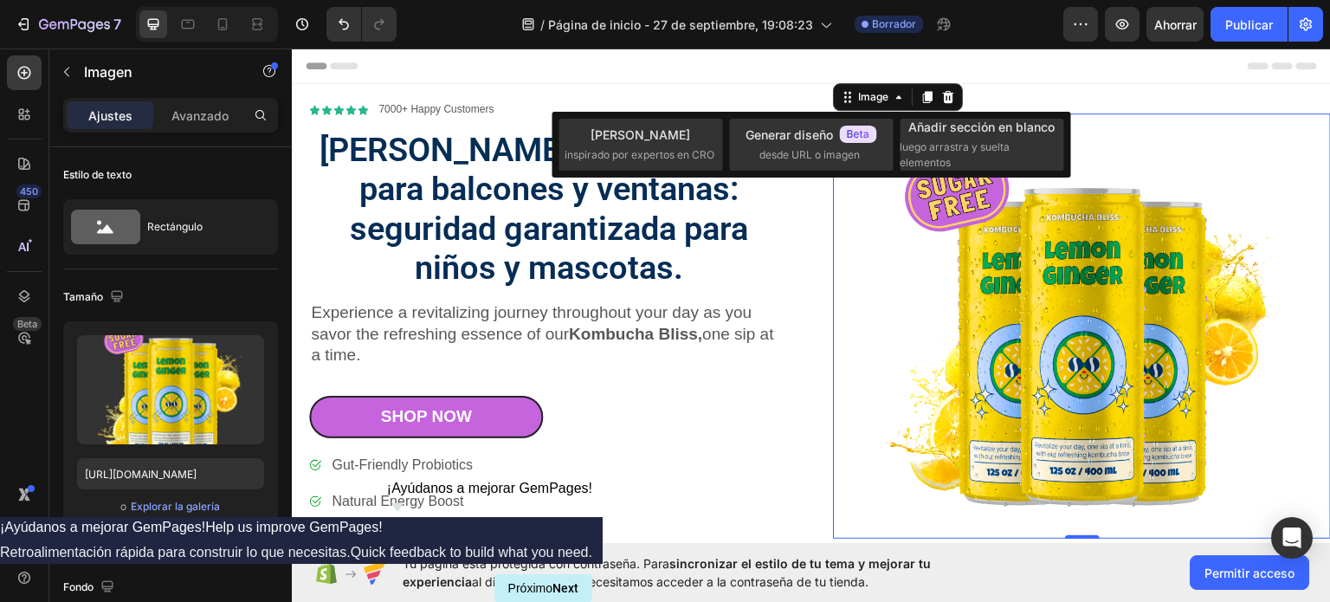 The height and width of the screenshot is (602, 1330). What do you see at coordinates (110, 115) in the screenshot?
I see `font: Ajustes` at bounding box center [110, 115].